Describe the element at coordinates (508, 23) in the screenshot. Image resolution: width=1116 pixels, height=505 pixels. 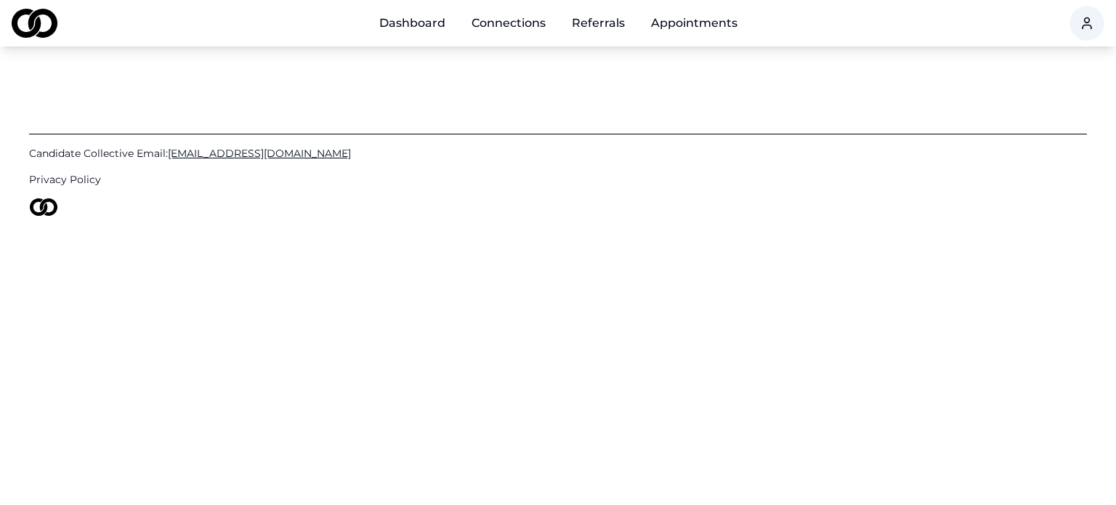
I see `a: Connections` at that location.